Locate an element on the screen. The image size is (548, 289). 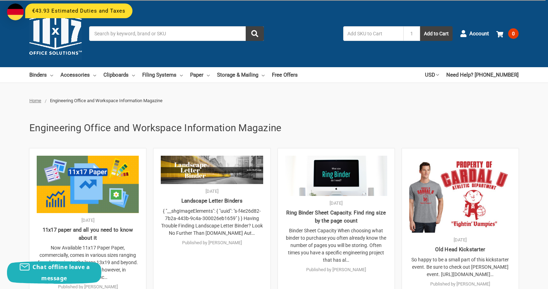
img: duty and tax information for Germany is located at coordinates (15, 12).